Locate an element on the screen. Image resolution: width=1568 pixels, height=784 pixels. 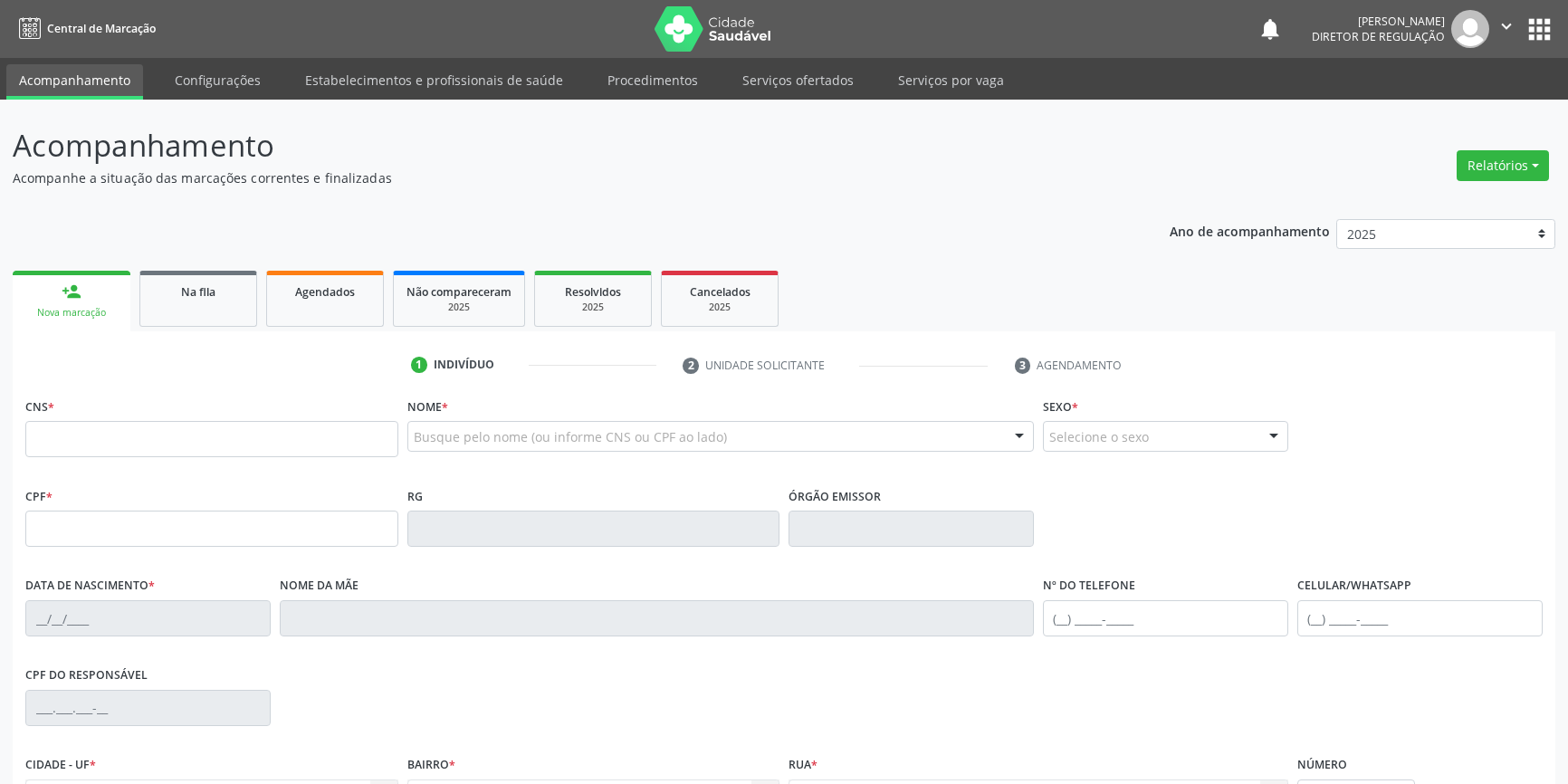
div: 1 is located at coordinates (419, 365).